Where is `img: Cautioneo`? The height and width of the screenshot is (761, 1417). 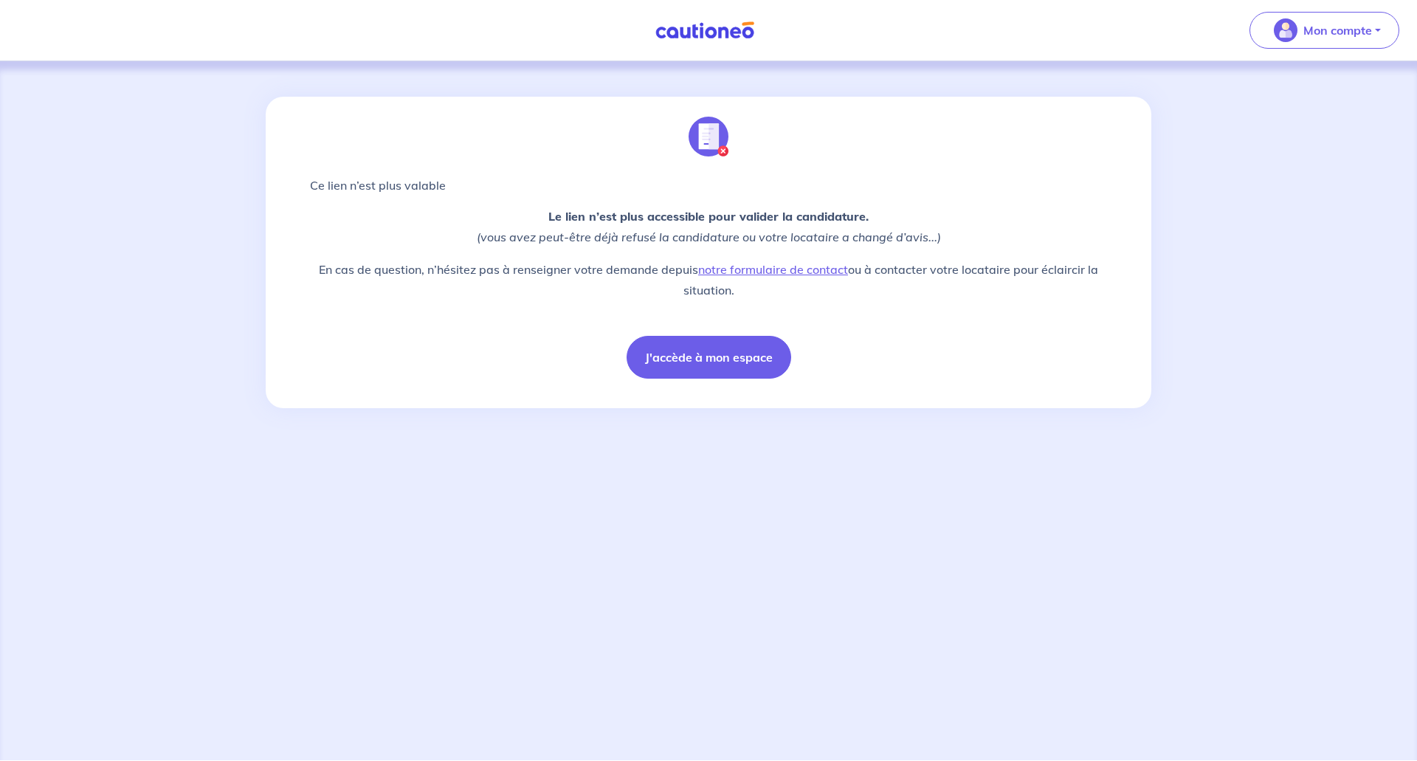 img: Cautioneo is located at coordinates (705, 30).